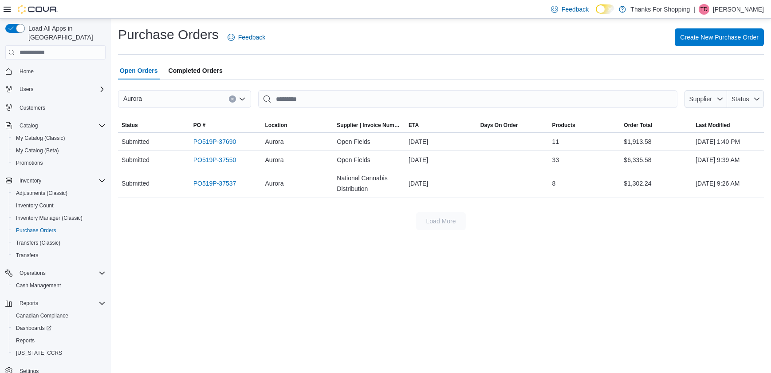  What do you see at coordinates (719, 37) in the screenshot?
I see `span: Create New Purchase Order` at bounding box center [719, 37].